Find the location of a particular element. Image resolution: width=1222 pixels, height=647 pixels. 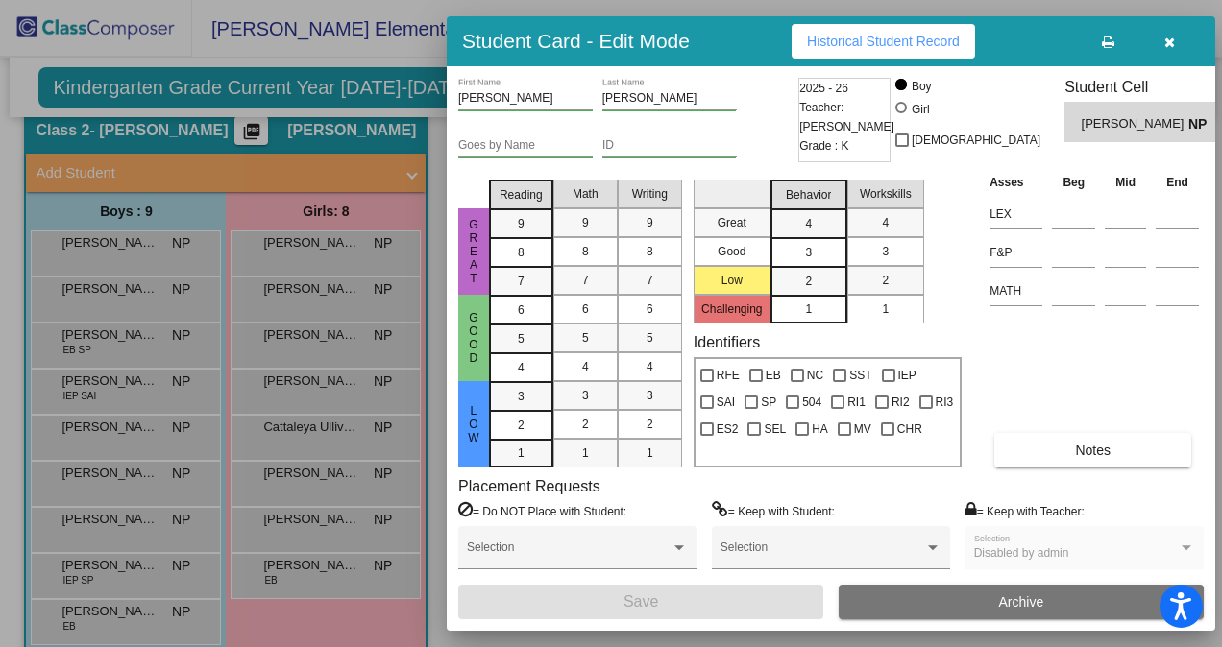

span: SP is located at coordinates (768, 402).